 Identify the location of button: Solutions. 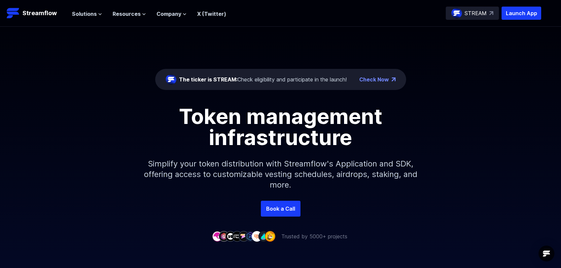
(87, 14).